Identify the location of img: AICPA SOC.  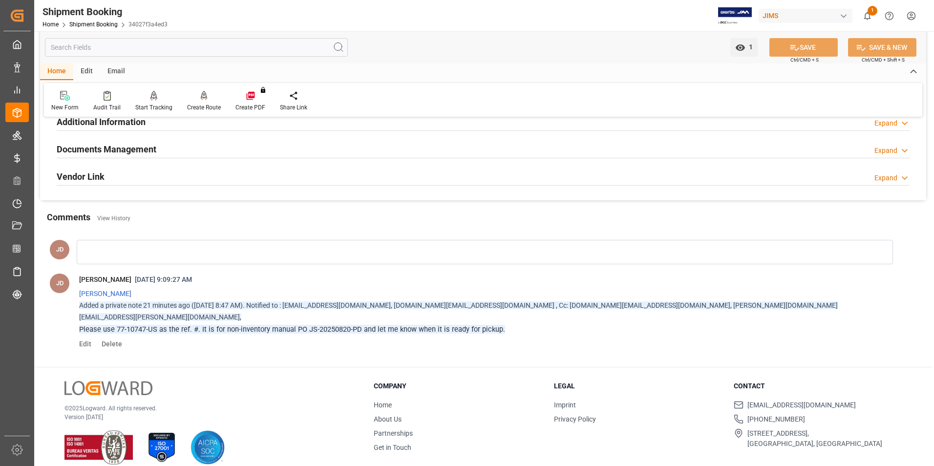
(208, 448).